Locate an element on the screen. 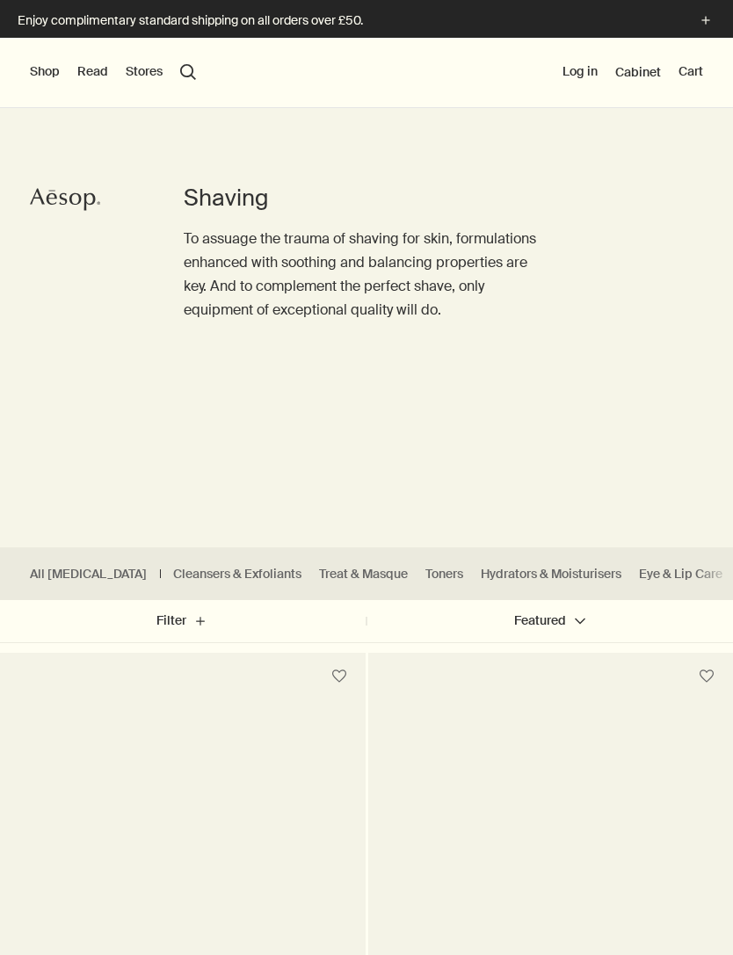 Image resolution: width=733 pixels, height=955 pixels. p: To assuage the trauma of shaving for skin, formulations enhanced with soothing and balancing prop... is located at coordinates (367, 274).